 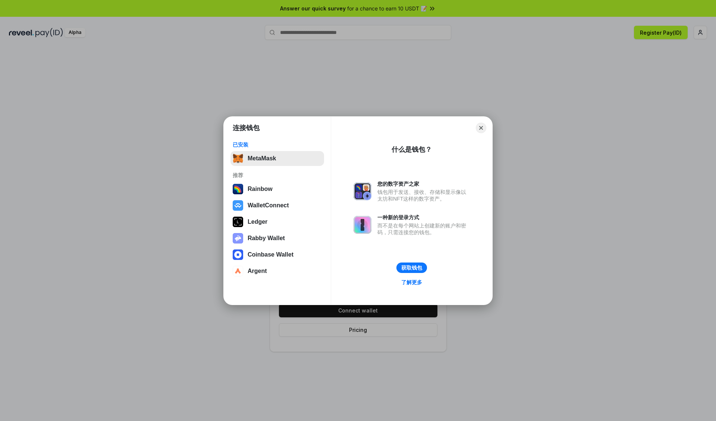 What do you see at coordinates (411, 268) in the screenshot?
I see `div: 获取钱包` at bounding box center [411, 268].